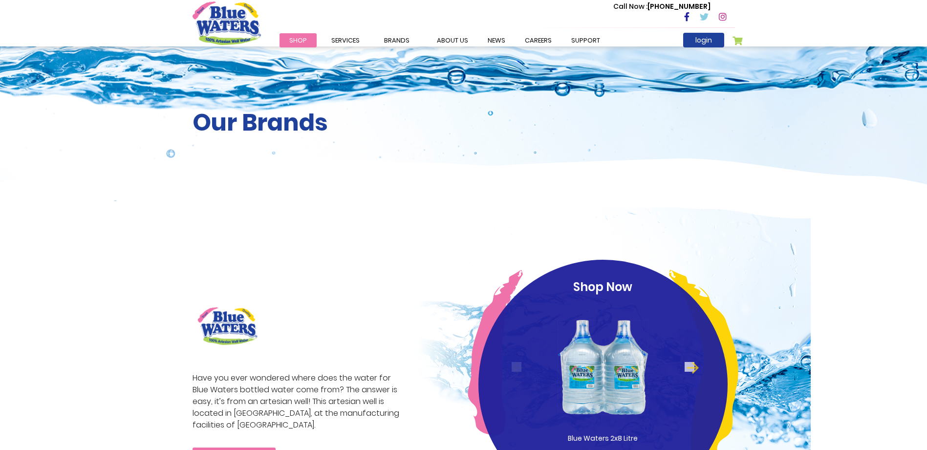 Image resolution: width=927 pixels, height=450 pixels. What do you see at coordinates (298, 40) in the screenshot?
I see `span: Shop` at bounding box center [298, 40].